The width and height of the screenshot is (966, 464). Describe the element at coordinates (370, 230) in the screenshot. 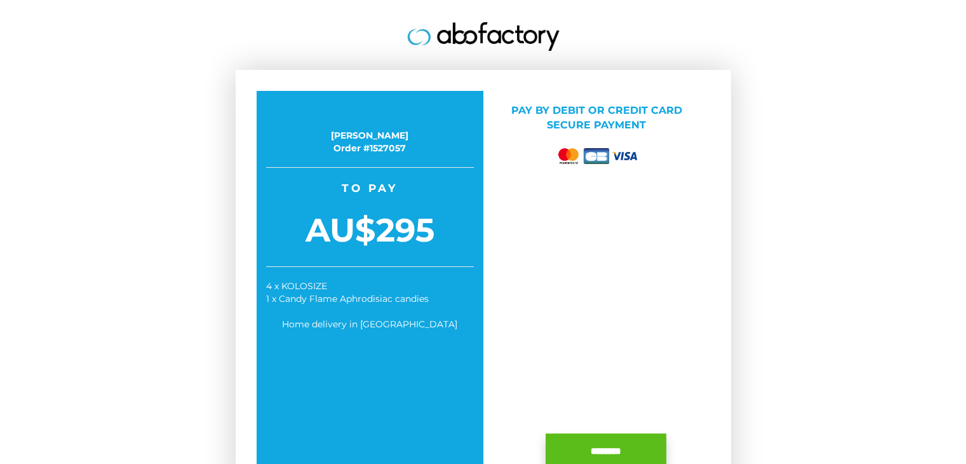

I see `span: AU$295` at that location.